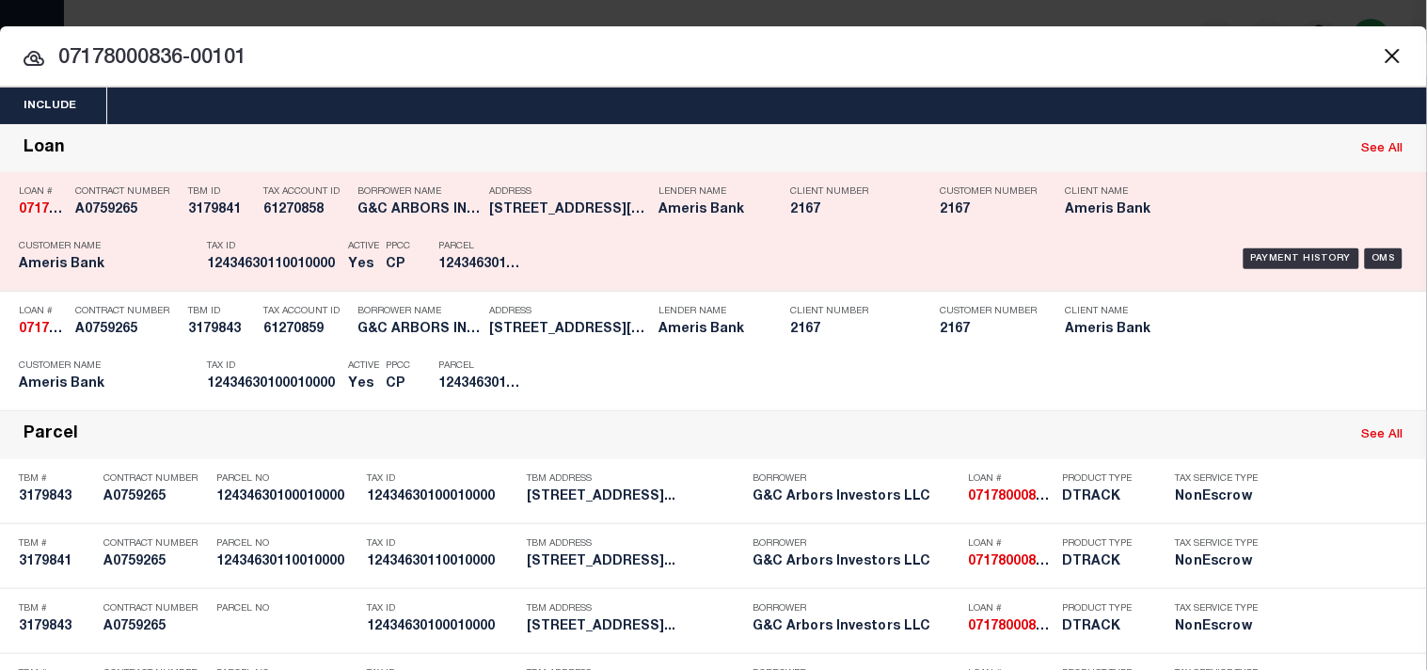 The image size is (1427, 670). What do you see at coordinates (481, 246) in the screenshot?
I see `p: Parcel` at bounding box center [481, 246].